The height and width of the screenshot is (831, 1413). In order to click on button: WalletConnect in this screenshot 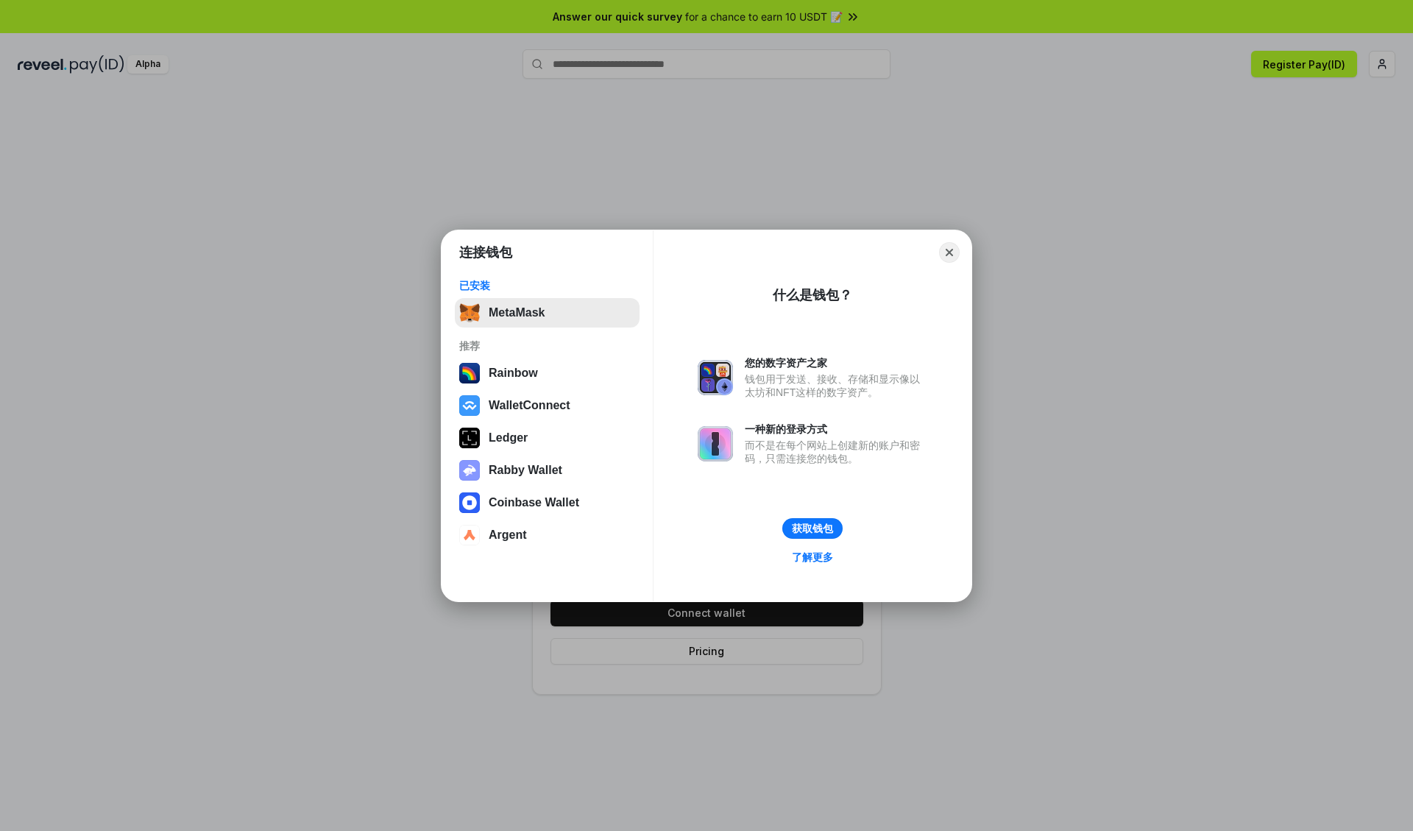, I will do `click(547, 405)`.